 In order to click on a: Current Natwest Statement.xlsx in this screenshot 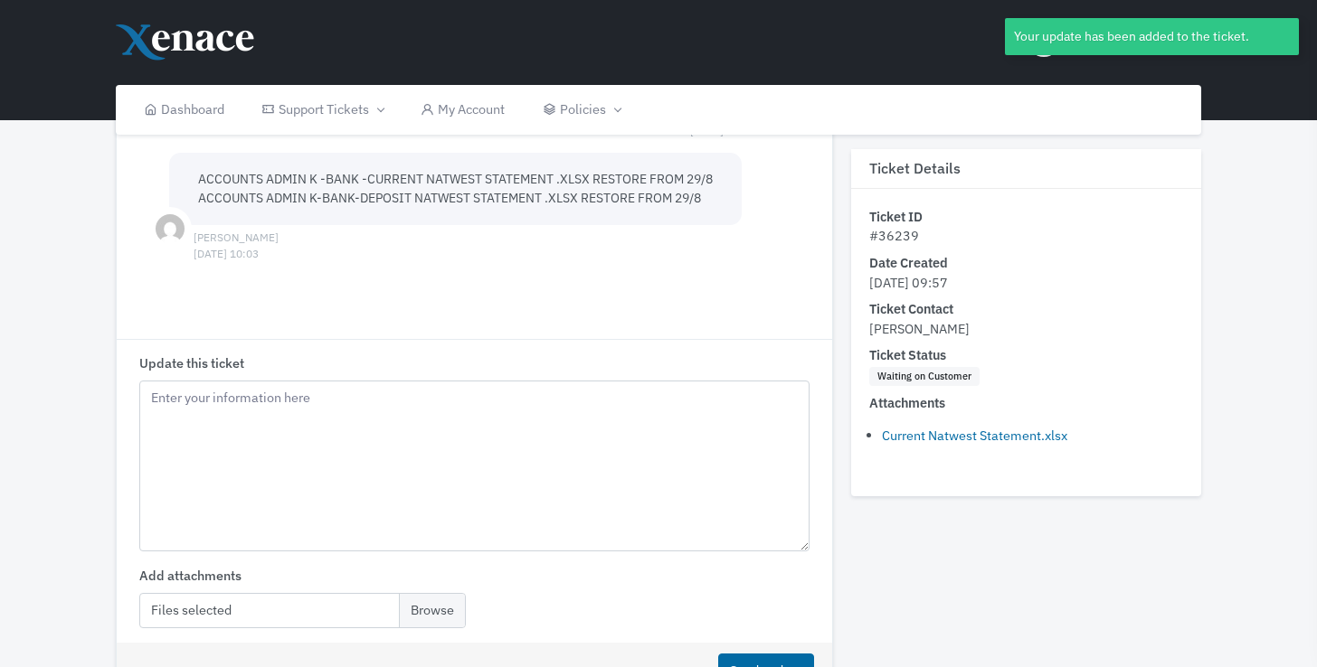, I will do `click(974, 435)`.